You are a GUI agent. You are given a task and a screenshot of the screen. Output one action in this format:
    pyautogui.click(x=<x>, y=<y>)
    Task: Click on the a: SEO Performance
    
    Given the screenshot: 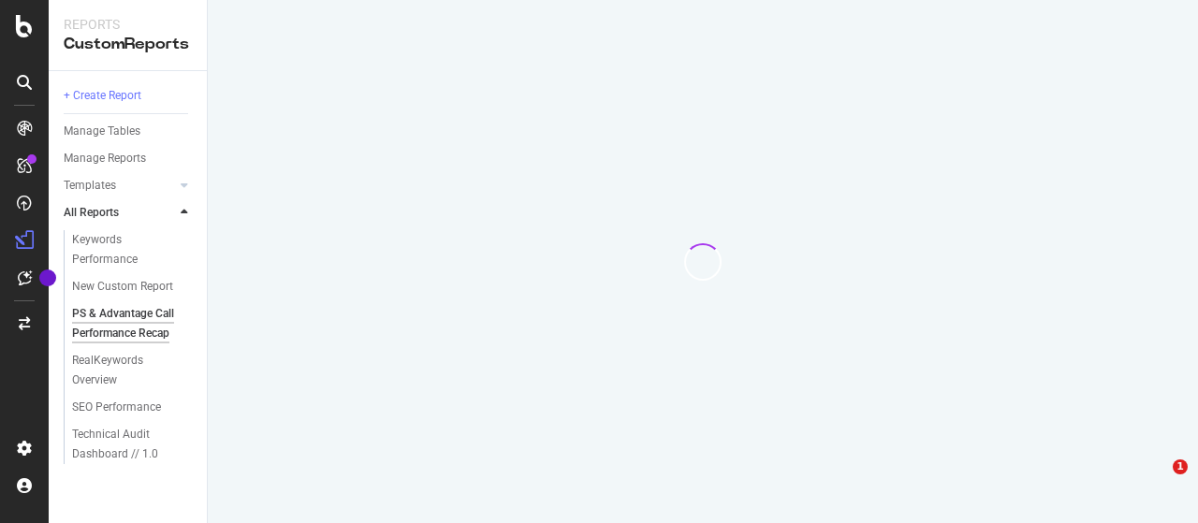 What is the action you would take?
    pyautogui.click(x=133, y=407)
    